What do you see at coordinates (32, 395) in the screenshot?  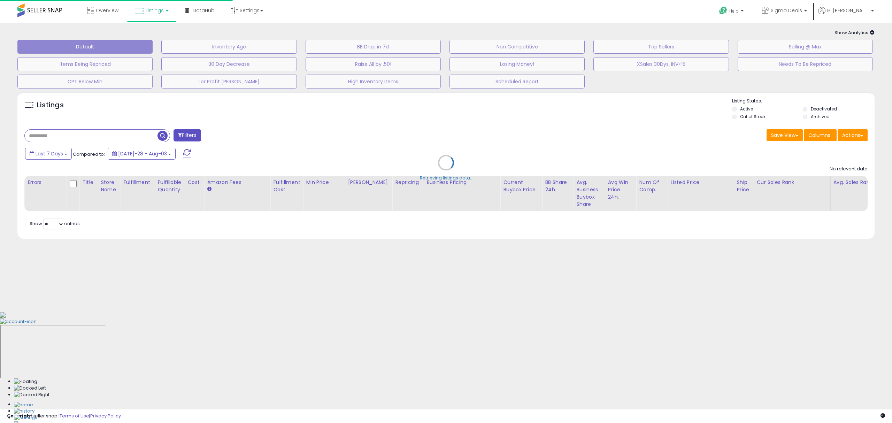 I see `img: Docked Right` at bounding box center [32, 395].